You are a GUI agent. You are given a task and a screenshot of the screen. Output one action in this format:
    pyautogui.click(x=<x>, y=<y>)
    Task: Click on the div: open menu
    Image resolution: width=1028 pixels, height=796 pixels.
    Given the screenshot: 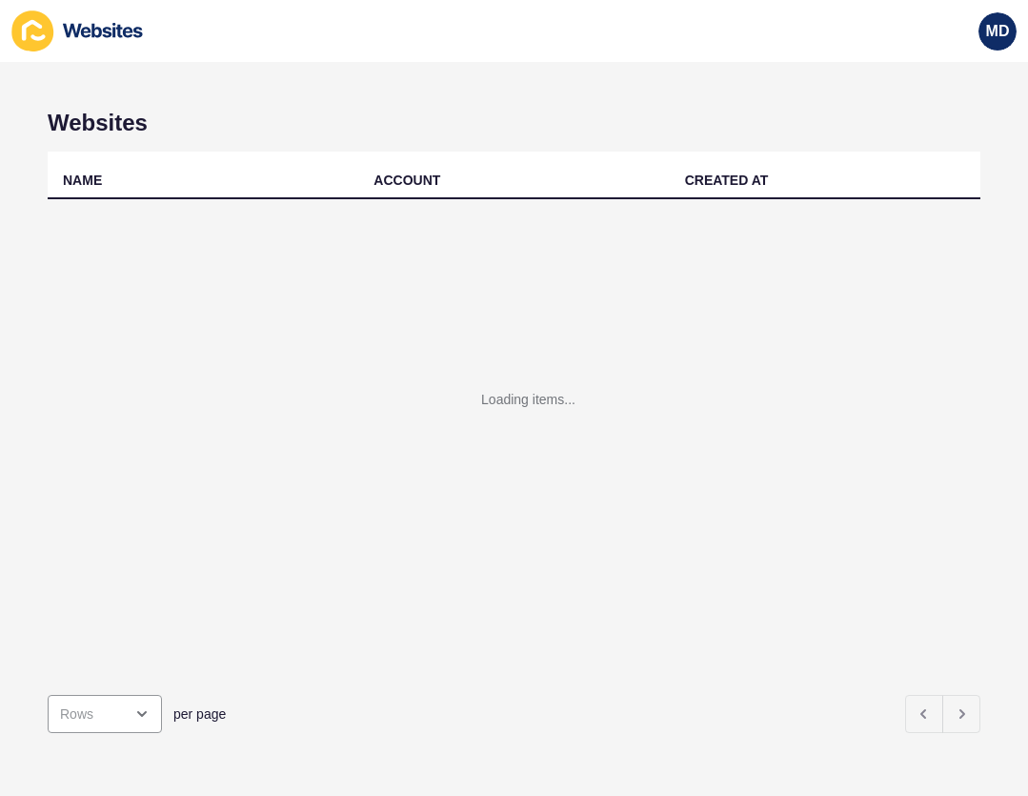 What is the action you would take?
    pyautogui.click(x=105, y=714)
    